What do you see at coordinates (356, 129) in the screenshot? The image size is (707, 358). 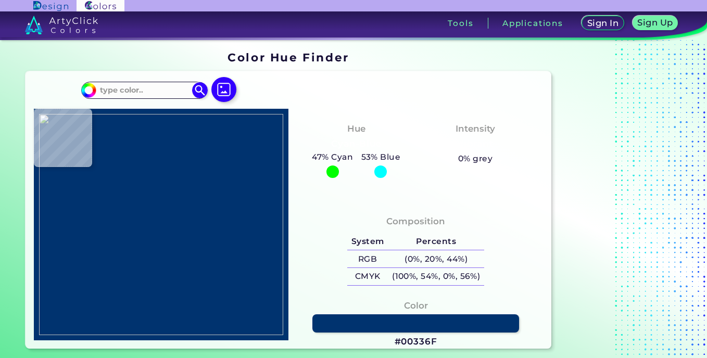 I see `h4: Hue` at bounding box center [356, 129].